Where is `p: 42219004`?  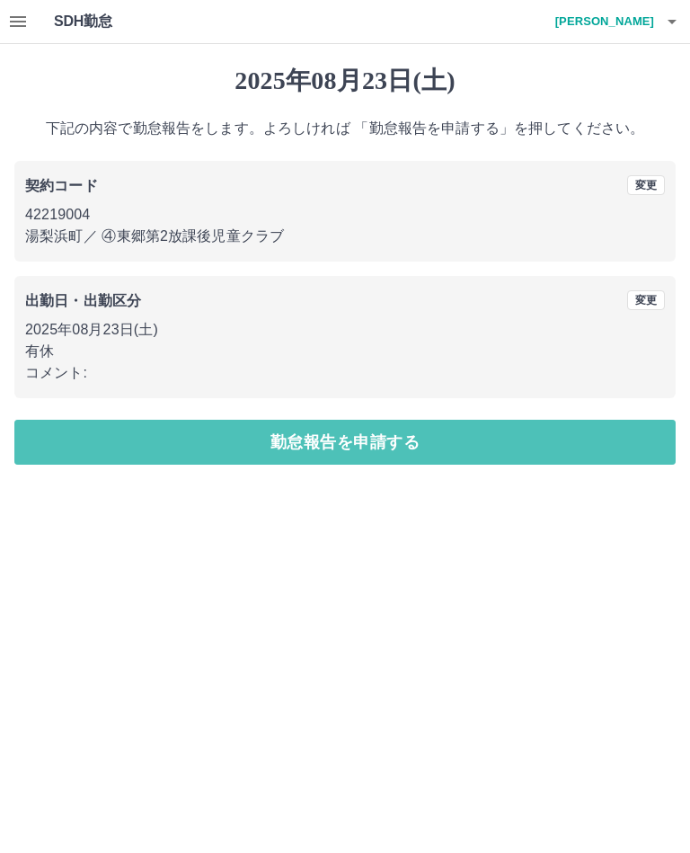 p: 42219004 is located at coordinates (345, 215).